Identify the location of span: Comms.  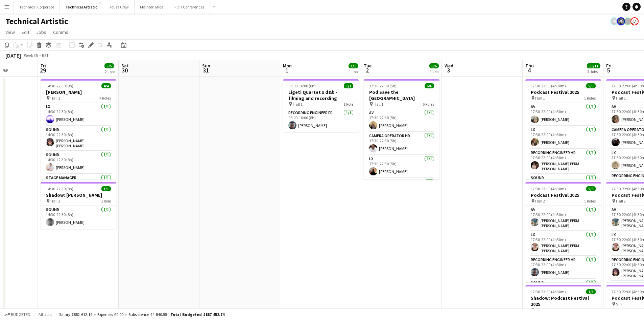
(61, 32).